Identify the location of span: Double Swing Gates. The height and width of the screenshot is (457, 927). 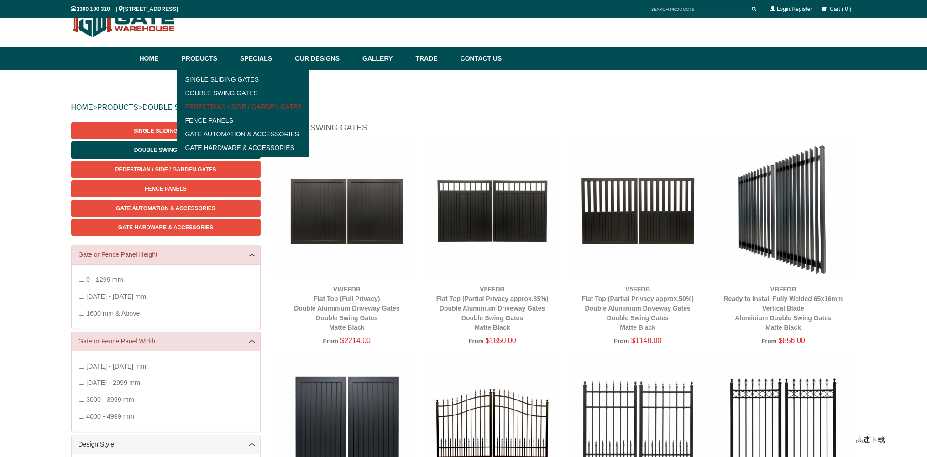
(166, 150).